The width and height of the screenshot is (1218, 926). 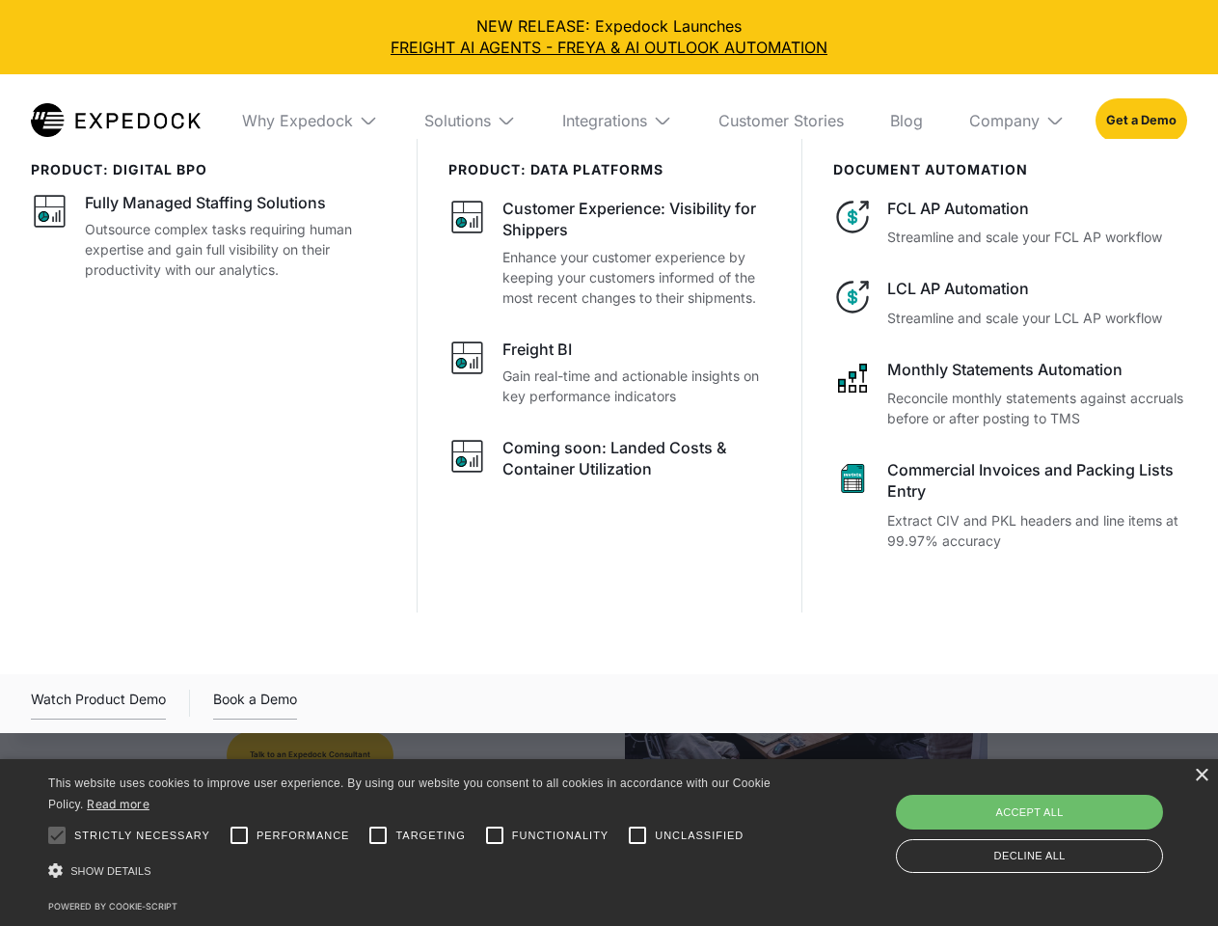 What do you see at coordinates (118, 804) in the screenshot?
I see `a: Read more` at bounding box center [118, 804].